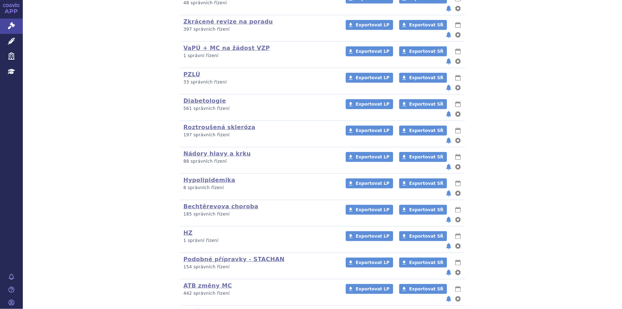 Image resolution: width=622 pixels, height=309 pixels. I want to click on a: HZ, so click(188, 232).